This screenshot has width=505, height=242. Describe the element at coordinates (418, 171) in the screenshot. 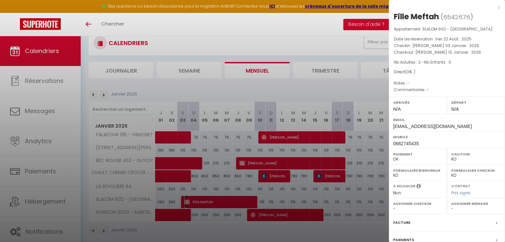

I see `label: Formulaire Bienvenue` at that location.